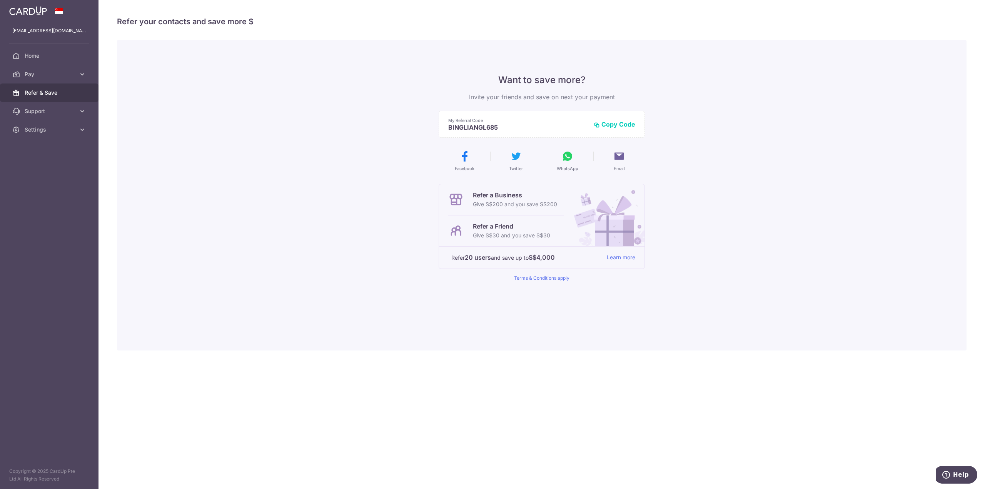  Describe the element at coordinates (542, 257) in the screenshot. I see `strong: S$4,000` at that location.